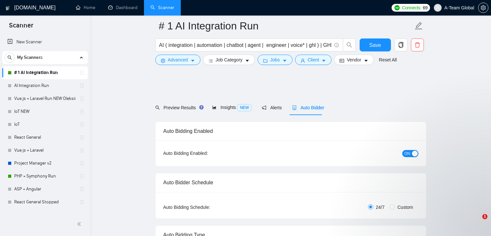 The width and height of the screenshot is (491, 236). Describe the element at coordinates (123, 7) in the screenshot. I see `a: dashboardDashboard` at that location.